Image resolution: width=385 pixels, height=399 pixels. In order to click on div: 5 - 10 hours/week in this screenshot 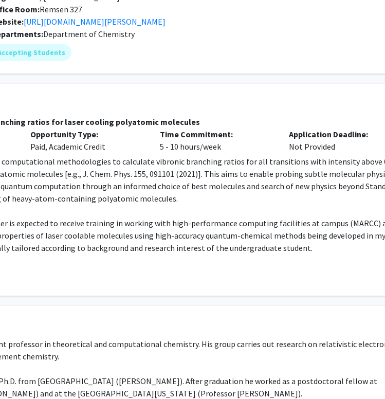, I will do `click(216, 140)`.